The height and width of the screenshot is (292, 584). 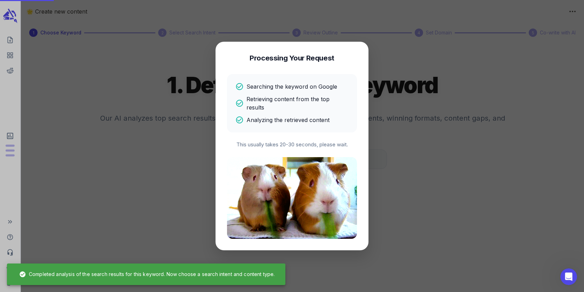 What do you see at coordinates (298, 103) in the screenshot?
I see `p: Retrieving content from the top results` at bounding box center [298, 103].